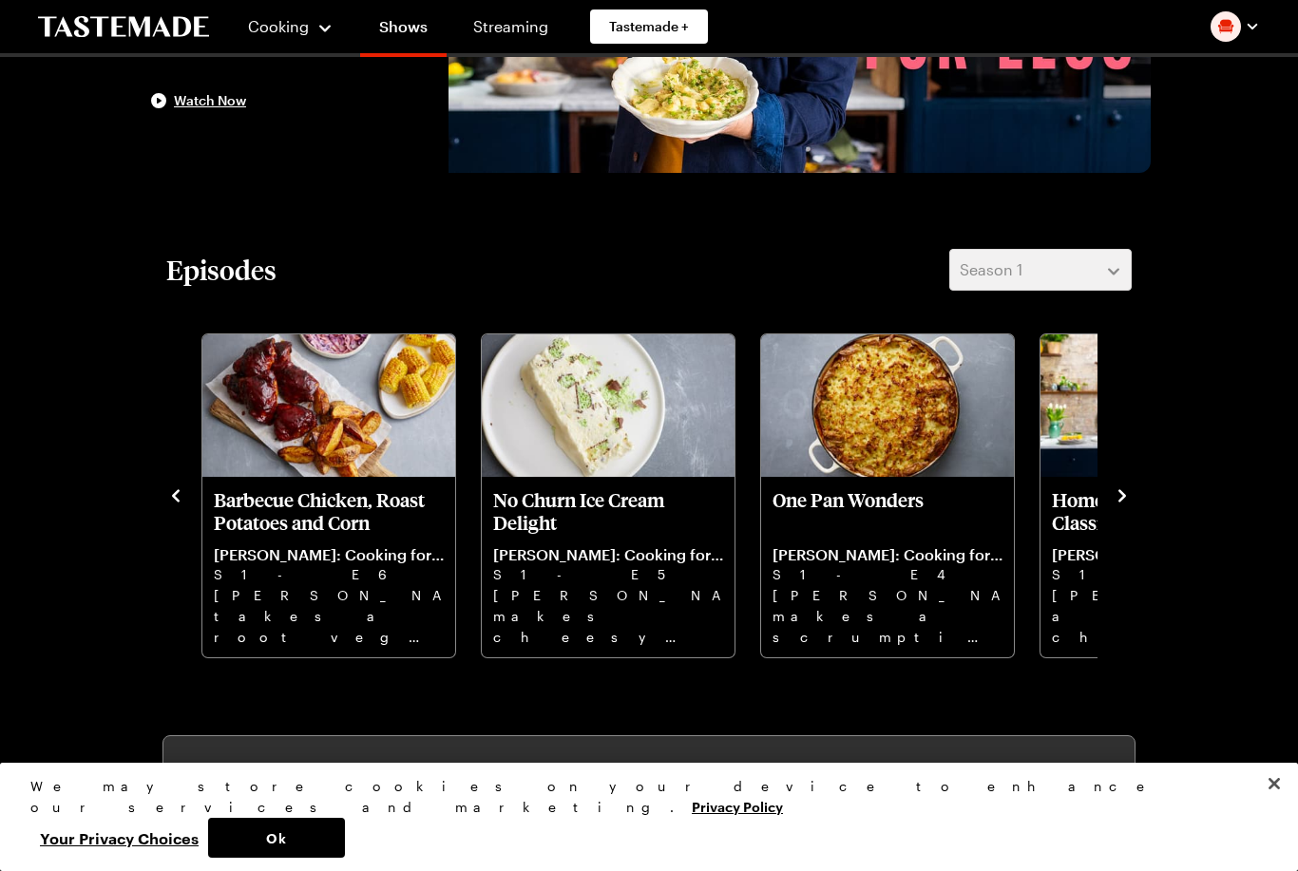 The image size is (1298, 871). What do you see at coordinates (276, 838) in the screenshot?
I see `button: Ok` at bounding box center [276, 838].